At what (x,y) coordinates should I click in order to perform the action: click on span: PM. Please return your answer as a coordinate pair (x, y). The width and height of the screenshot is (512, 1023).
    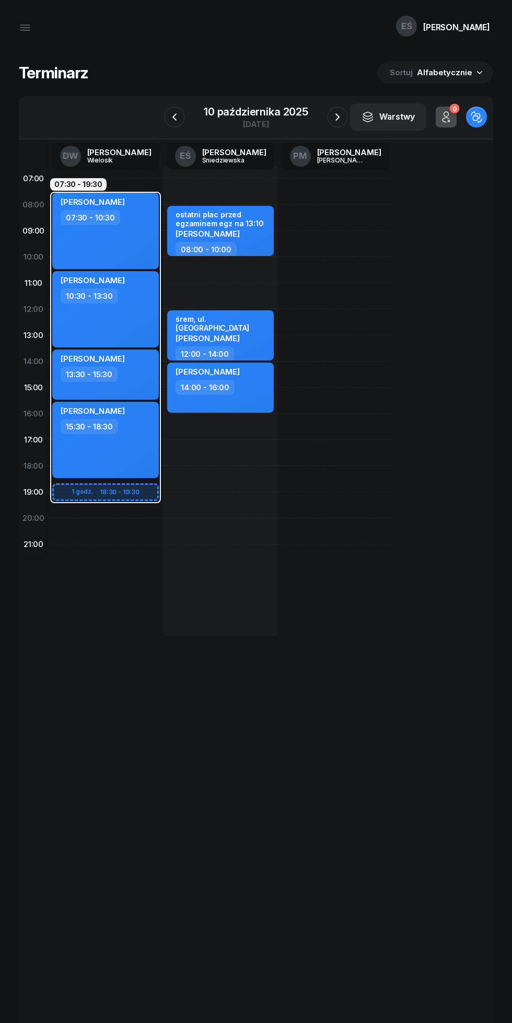
    Looking at the image, I should click on (300, 156).